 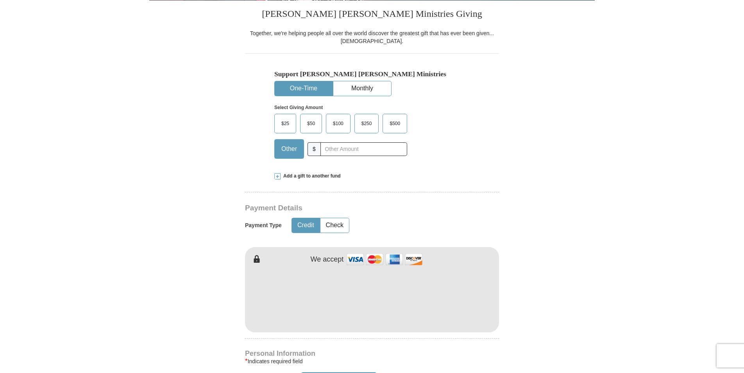 I want to click on span: $100, so click(x=338, y=123).